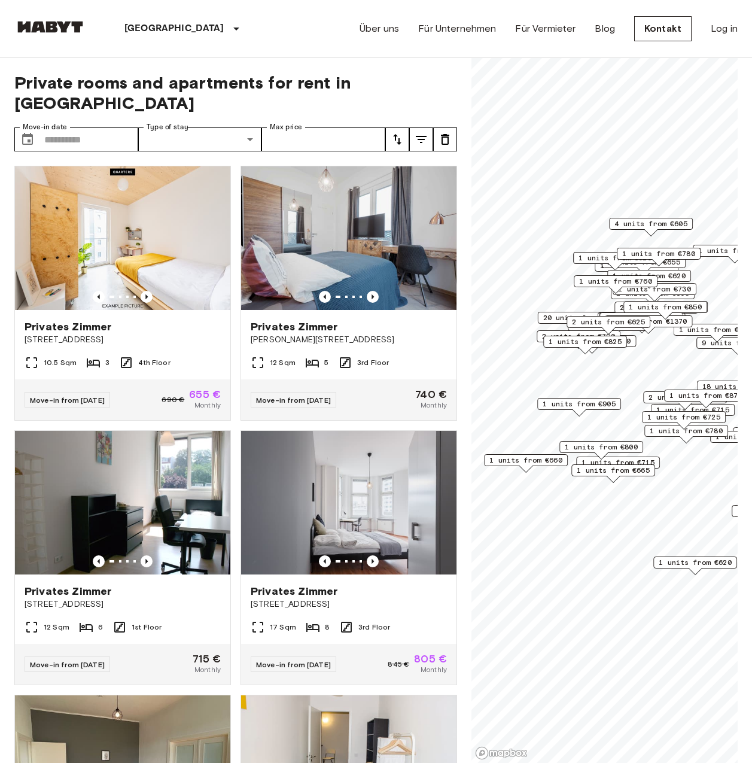  Describe the element at coordinates (327, 627) in the screenshot. I see `span: 8` at that location.